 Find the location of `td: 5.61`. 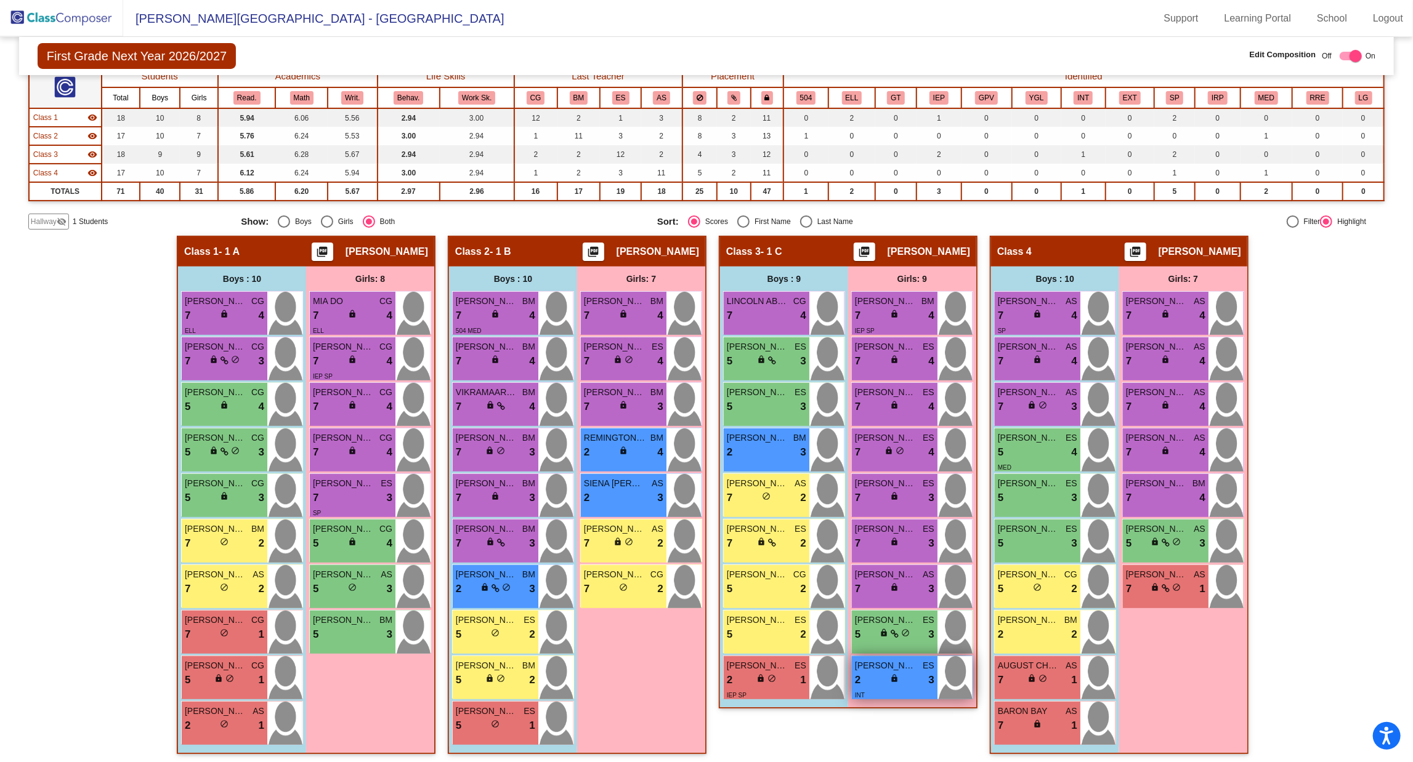

td: 5.61 is located at coordinates (246, 155).